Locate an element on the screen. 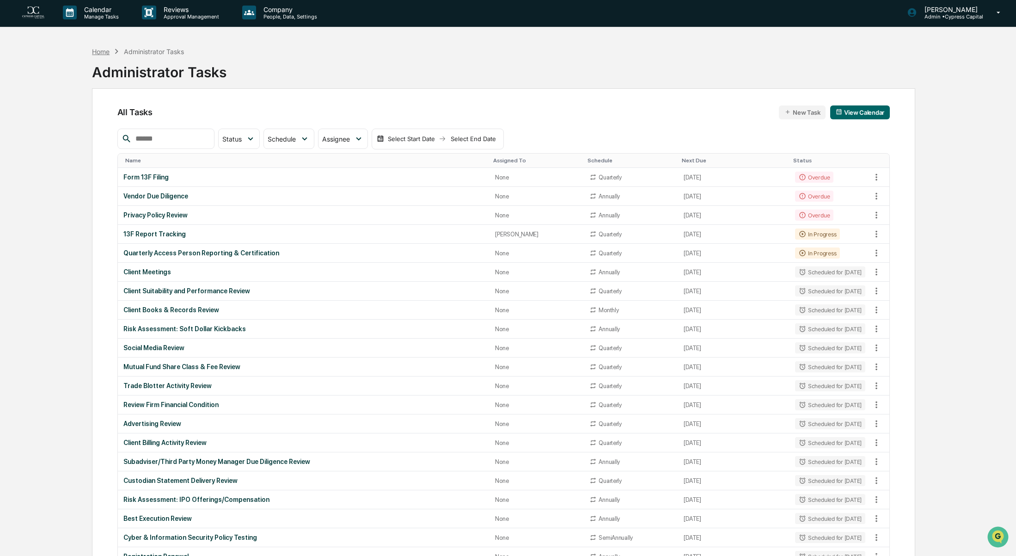 The image size is (1016, 556). img: Jack Rasmussen is located at coordinates (17, 149).